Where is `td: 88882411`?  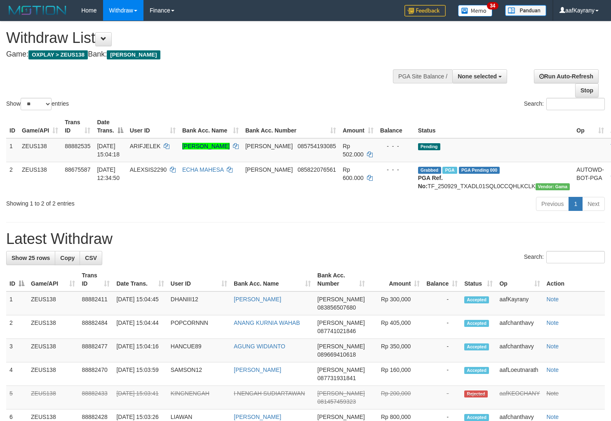
td: 88882411 is located at coordinates (96, 303).